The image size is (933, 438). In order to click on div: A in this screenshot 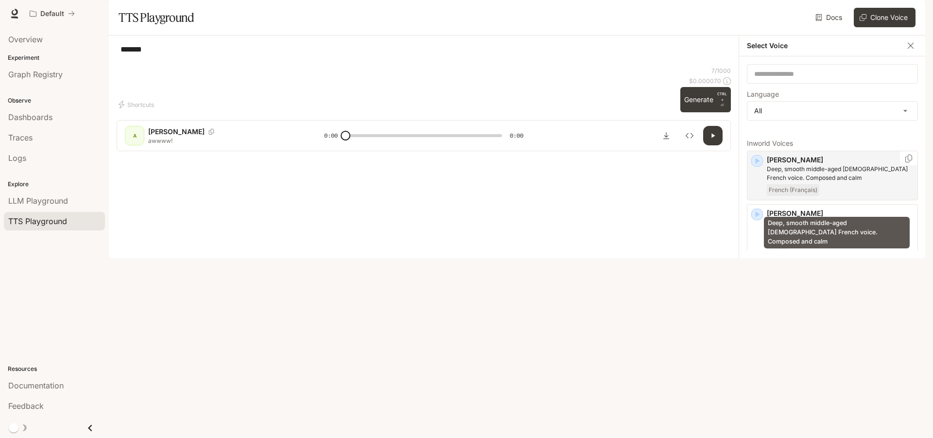, I will do `click(135, 136)`.